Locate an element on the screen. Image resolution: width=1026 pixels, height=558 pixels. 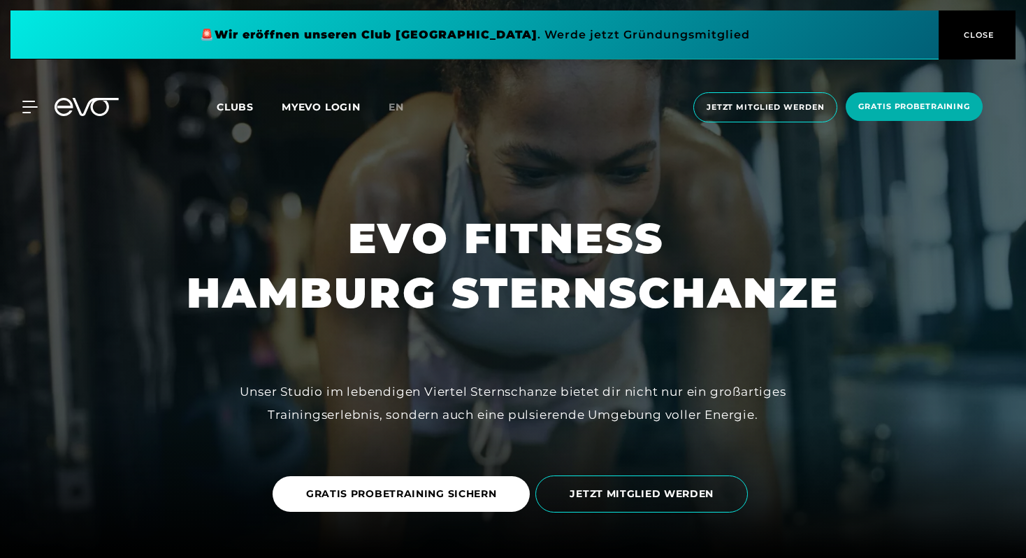
span: Clubs is located at coordinates (235, 107).